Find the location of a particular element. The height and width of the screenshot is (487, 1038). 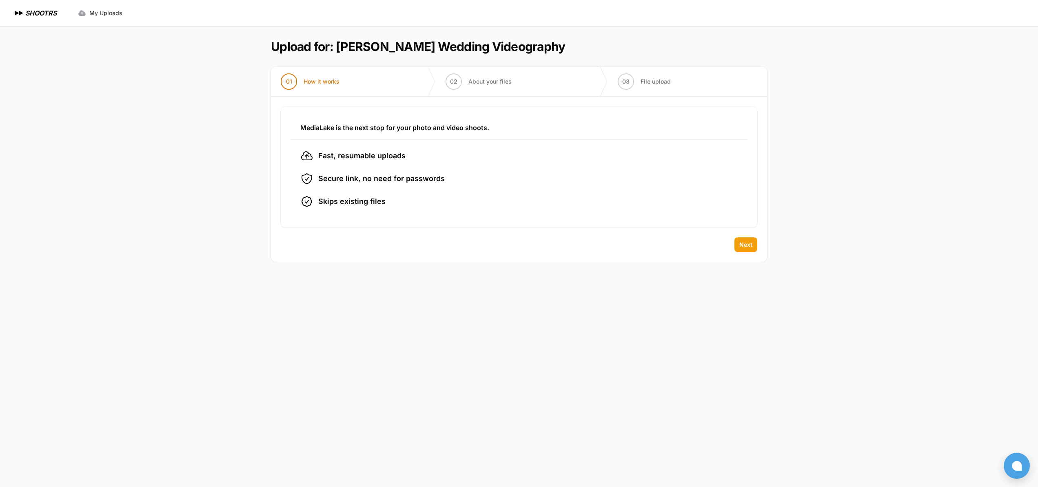

span: Skips existing files is located at coordinates (352, 202).